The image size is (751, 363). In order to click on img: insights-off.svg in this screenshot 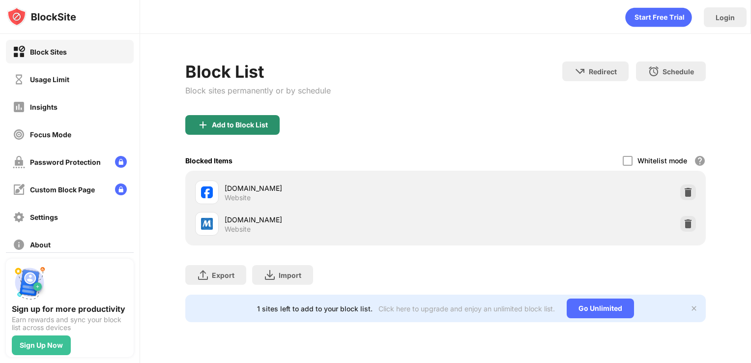, I will do `click(19, 107)`.